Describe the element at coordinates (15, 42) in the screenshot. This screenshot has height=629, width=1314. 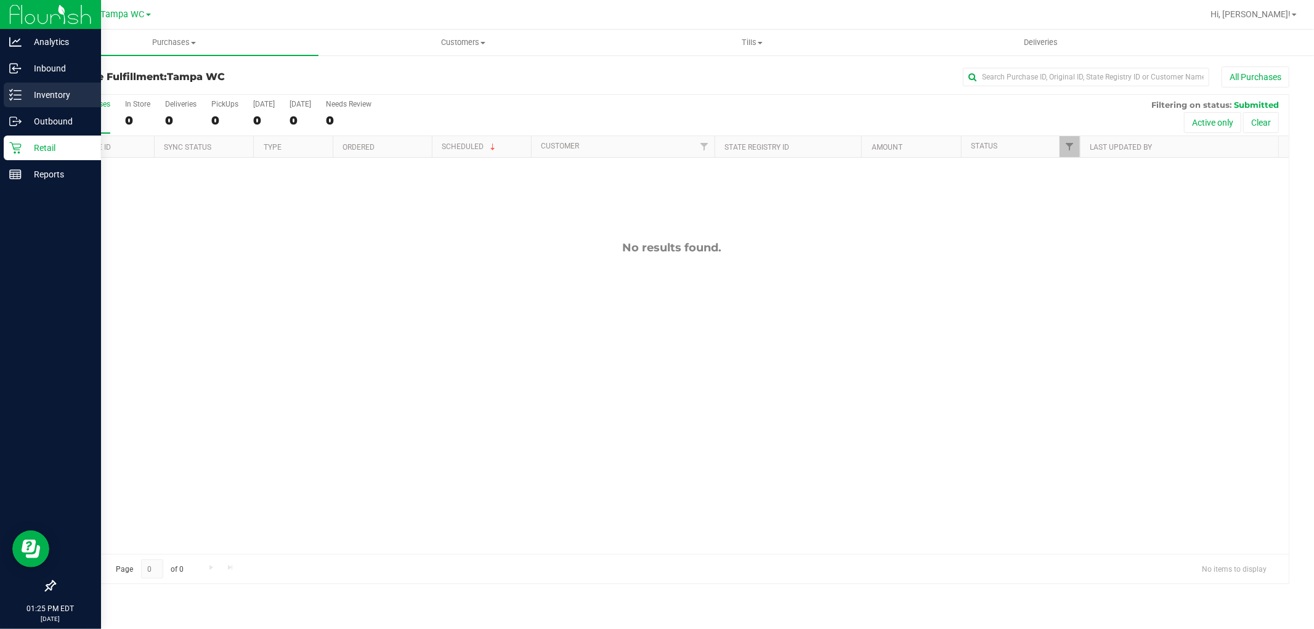
I see `inline-svg: Analytics` at that location.